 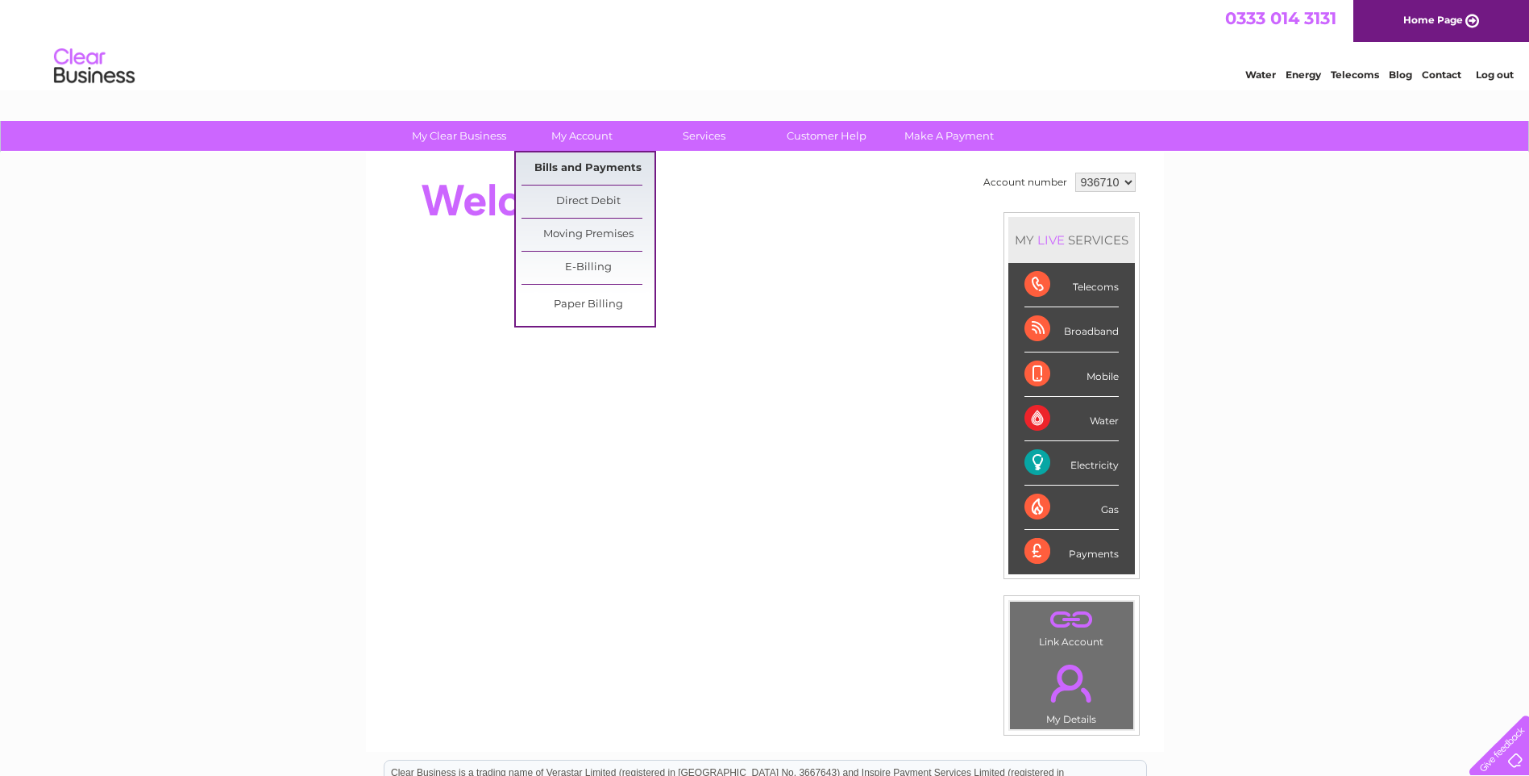 I want to click on a: Moving Premises, so click(x=588, y=235).